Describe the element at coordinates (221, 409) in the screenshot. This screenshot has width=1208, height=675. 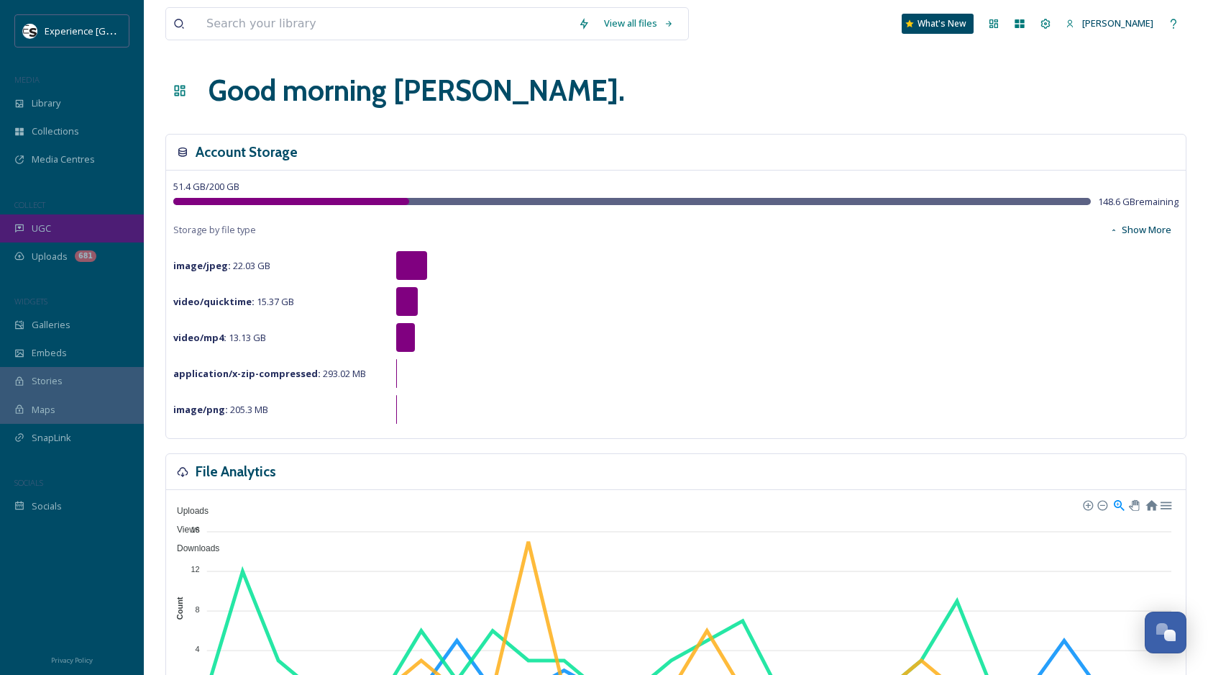
I see `span: 205.3 MB` at that location.